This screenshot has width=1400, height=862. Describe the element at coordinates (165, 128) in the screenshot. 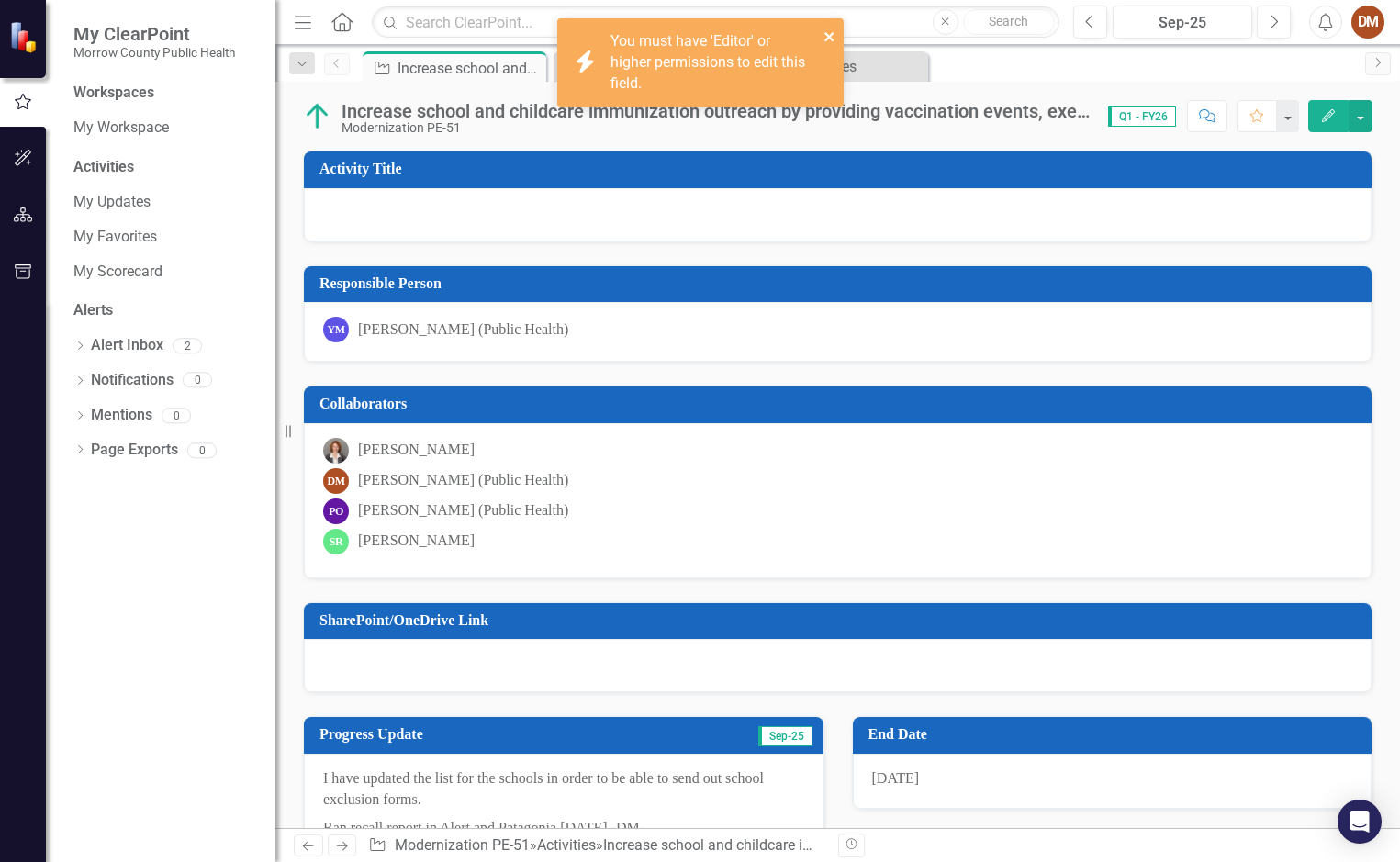

I see `a: My Workspace` at that location.